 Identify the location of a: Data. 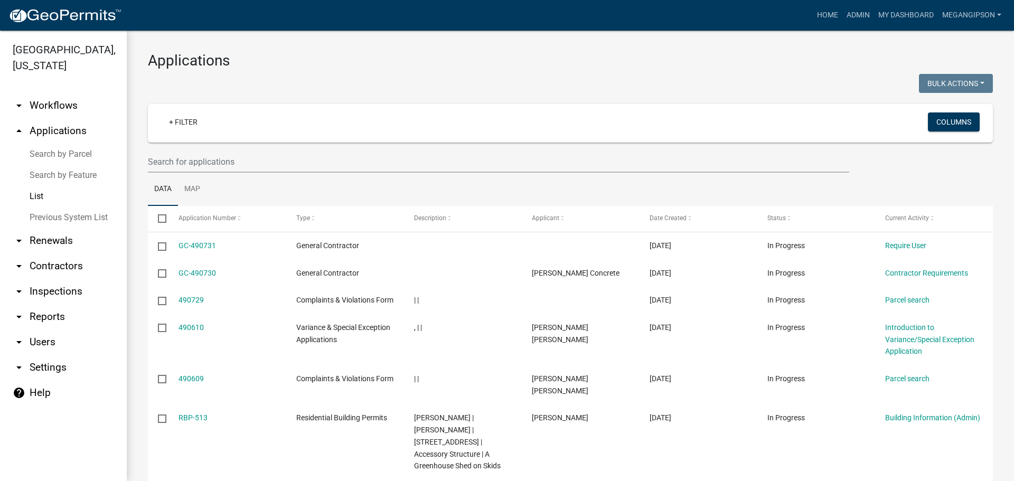
(163, 190).